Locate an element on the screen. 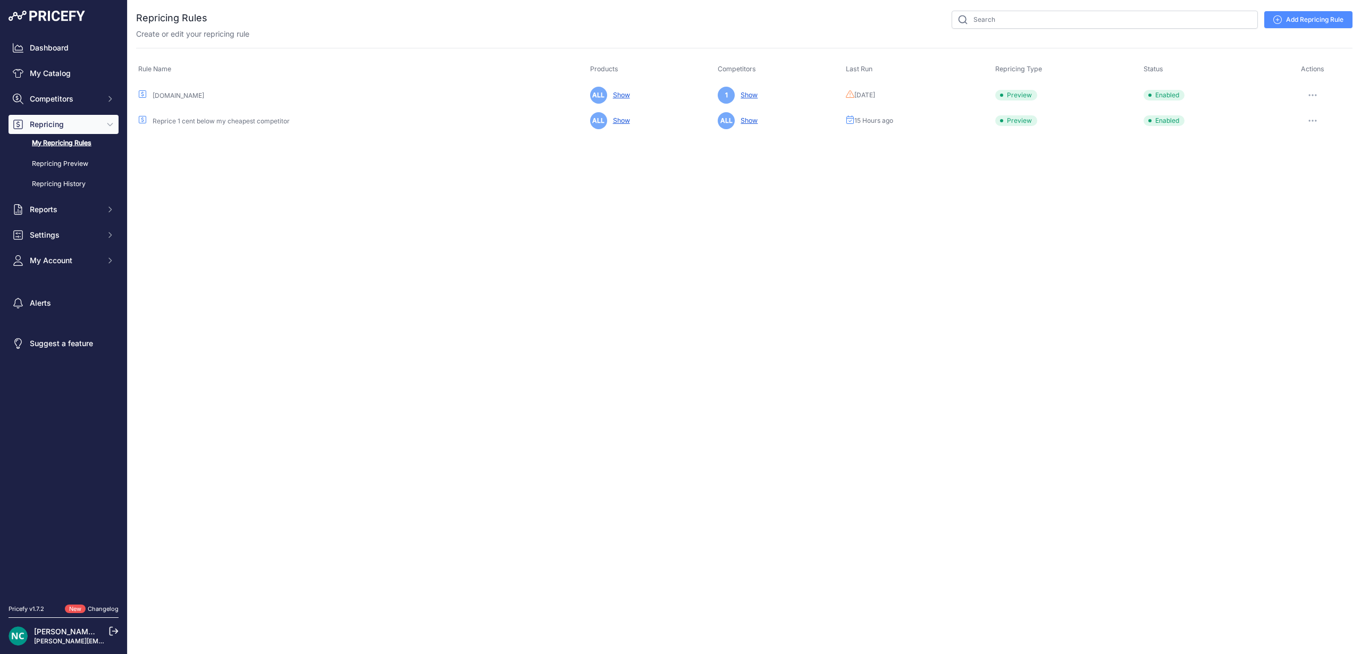 The width and height of the screenshot is (1361, 654). a: Dashboard is located at coordinates (63, 48).